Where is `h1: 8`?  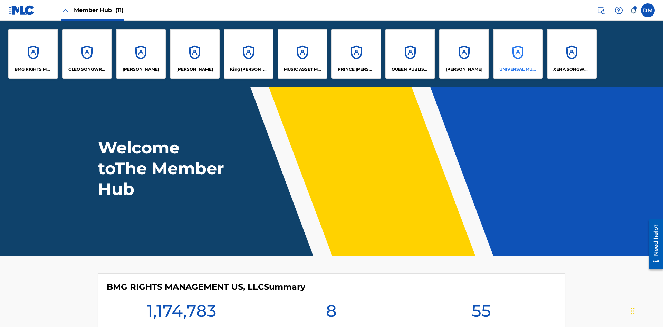
h1: 8 is located at coordinates (331, 313).